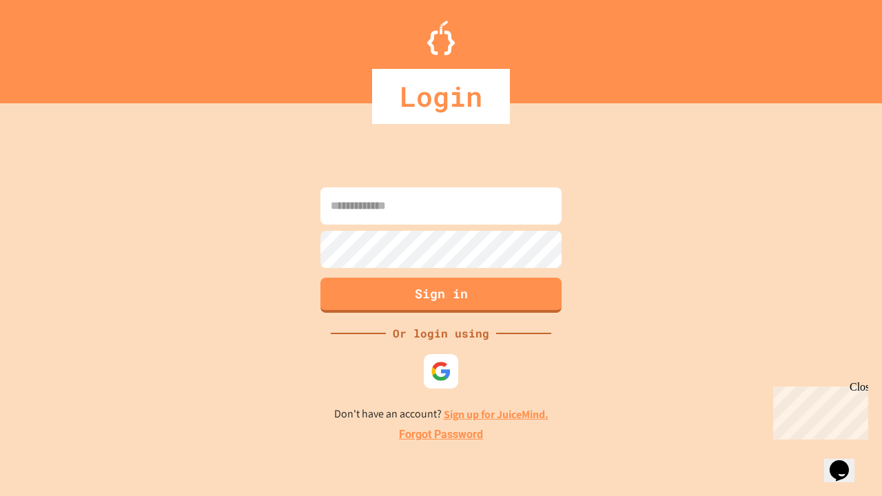 The height and width of the screenshot is (496, 882). Describe the element at coordinates (496, 414) in the screenshot. I see `a: Sign up for JuiceMind.` at that location.